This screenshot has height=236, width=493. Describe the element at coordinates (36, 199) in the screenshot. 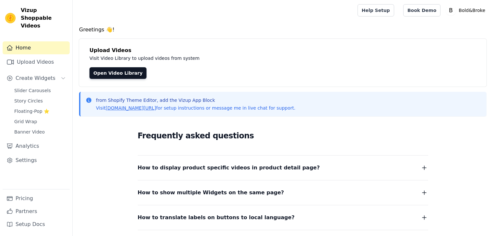

I see `a: Pricing` at that location.